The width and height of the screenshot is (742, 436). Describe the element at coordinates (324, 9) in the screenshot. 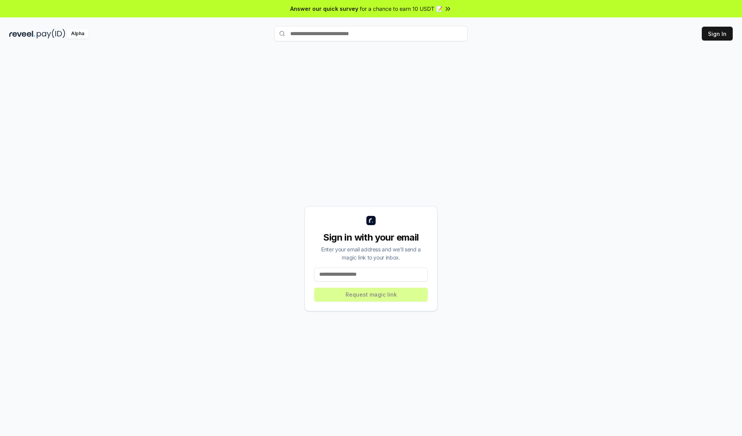

I see `span: Answer our quick survey` at that location.